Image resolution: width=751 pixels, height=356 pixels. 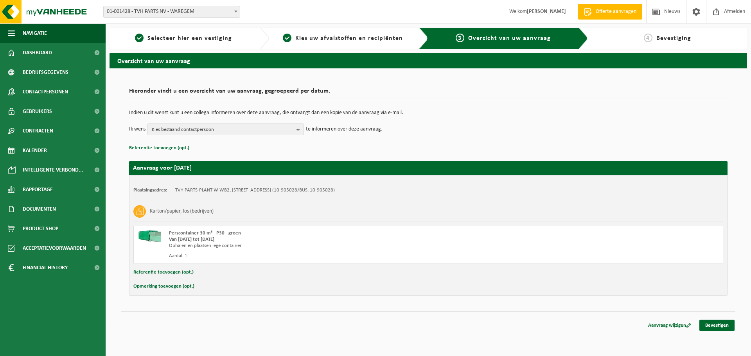 I want to click on a: Aanvraag wijzigen, so click(x=670, y=325).